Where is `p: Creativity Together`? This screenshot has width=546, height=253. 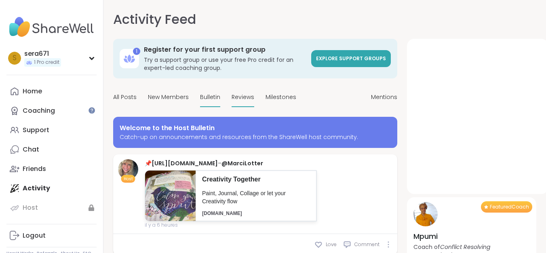 p: Creativity Together is located at coordinates (256, 179).